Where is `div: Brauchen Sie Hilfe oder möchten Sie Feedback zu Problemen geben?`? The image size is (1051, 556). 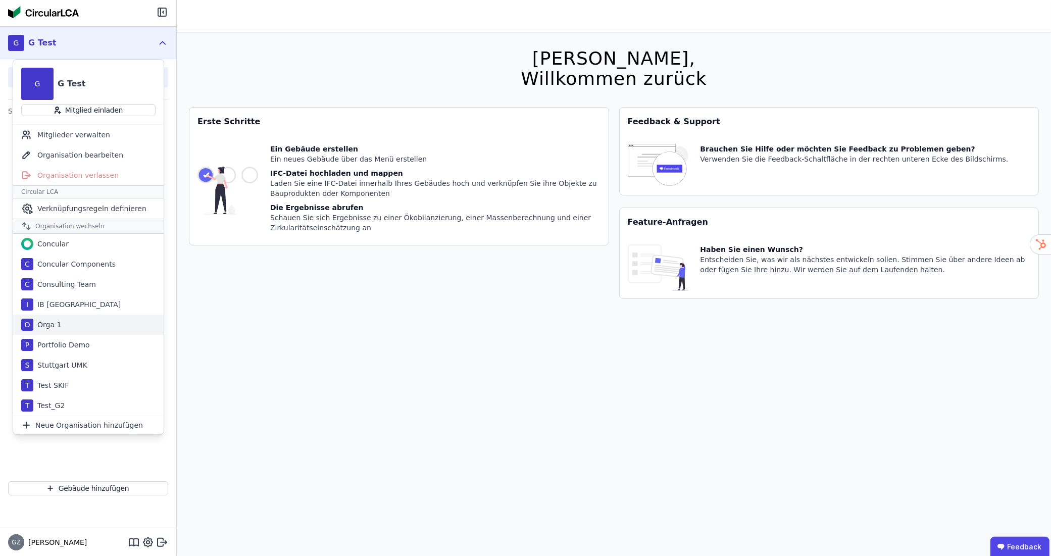
div: Brauchen Sie Hilfe oder möchten Sie Feedback zu Problemen geben? is located at coordinates (854, 149).